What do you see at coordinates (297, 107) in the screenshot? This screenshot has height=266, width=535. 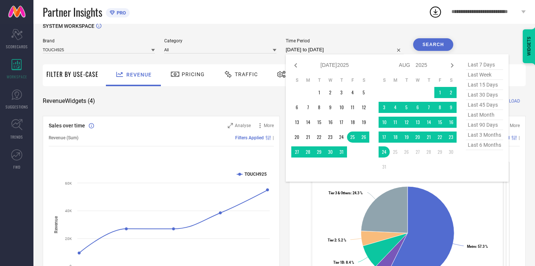 I see `td: Sun Jul 06 2025` at bounding box center [297, 107].